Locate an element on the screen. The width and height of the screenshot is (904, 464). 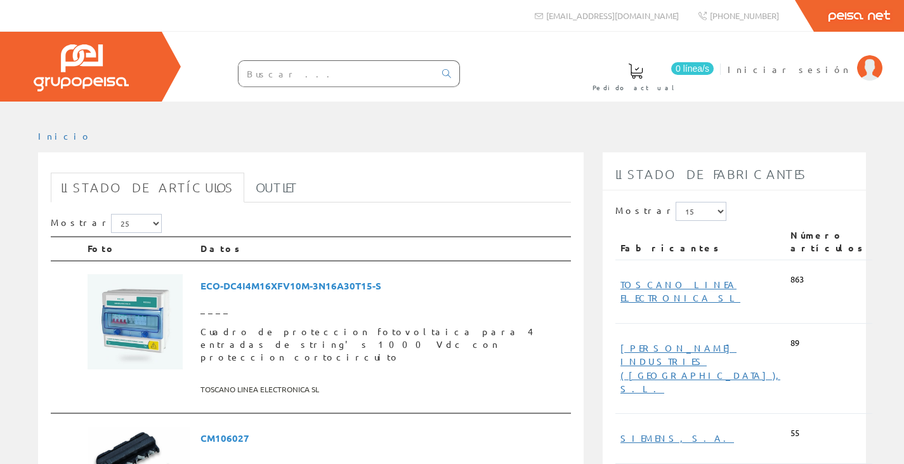
a: TOSCANO LINEA ELECTRONICA SL is located at coordinates (680, 291).